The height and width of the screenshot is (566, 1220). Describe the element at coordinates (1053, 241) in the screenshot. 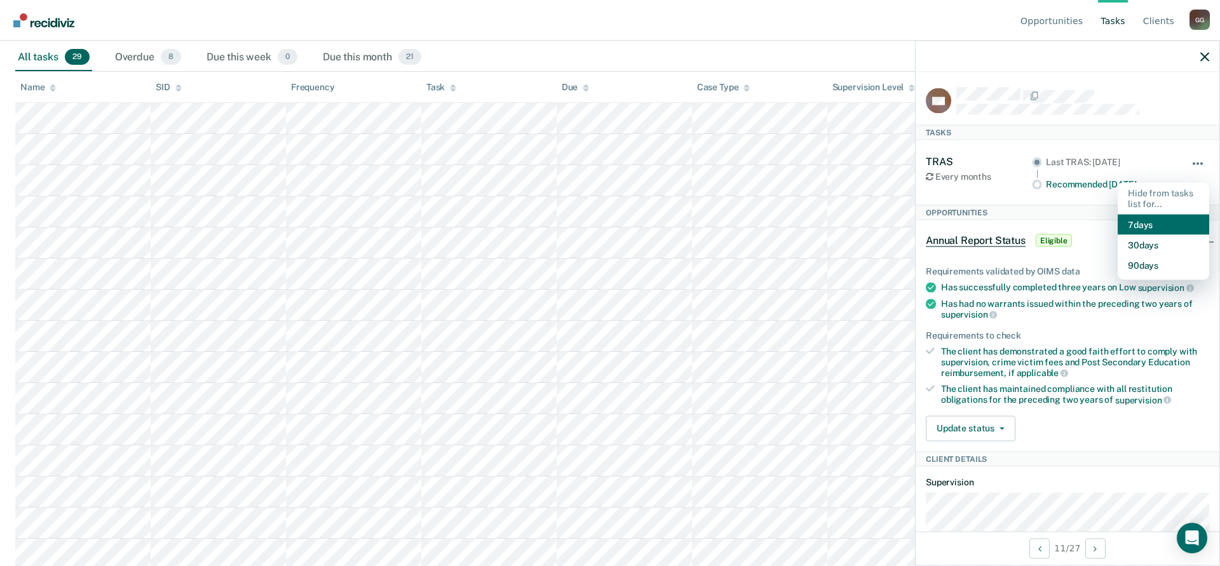

I see `span: Eligible` at that location.